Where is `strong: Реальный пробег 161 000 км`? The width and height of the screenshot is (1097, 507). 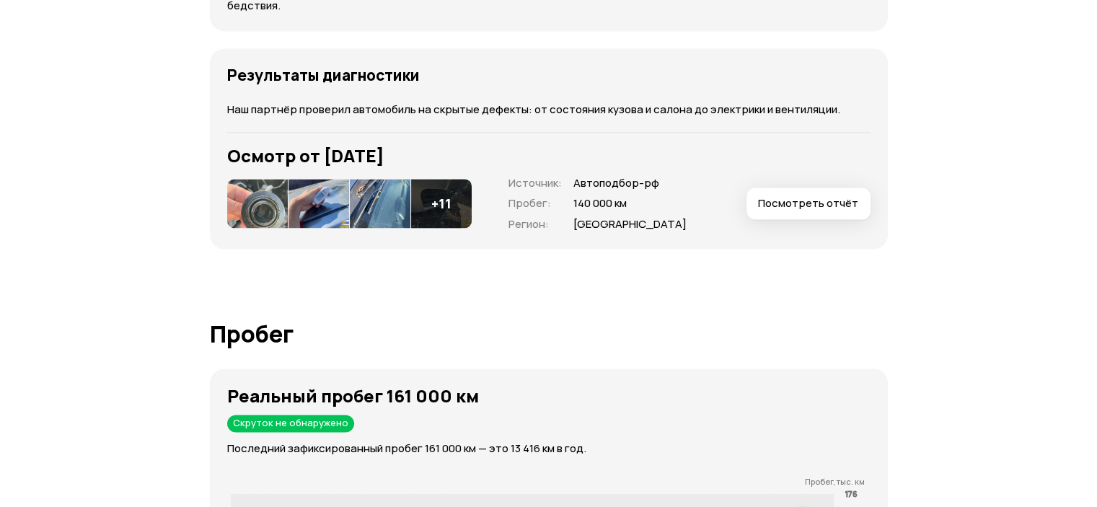 strong: Реальный пробег 161 000 км is located at coordinates (353, 395).